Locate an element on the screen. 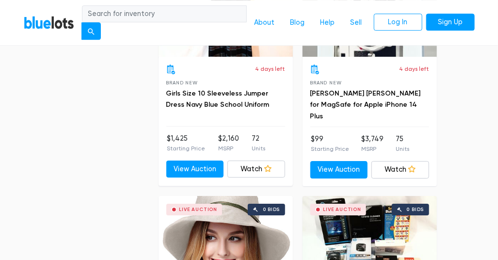 This screenshot has width=498, height=260. input: Search for inventory is located at coordinates (165, 14).